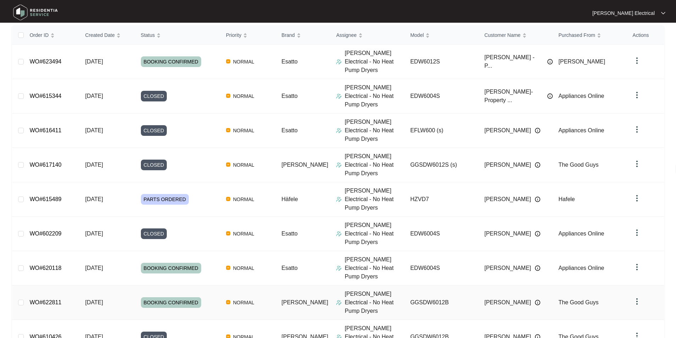  I want to click on th: Assignee, so click(367, 35).